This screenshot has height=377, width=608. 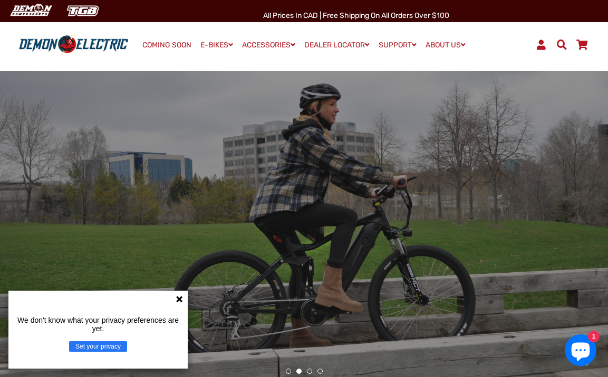 What do you see at coordinates (268, 45) in the screenshot?
I see `a: ACCESSORIES` at bounding box center [268, 45].